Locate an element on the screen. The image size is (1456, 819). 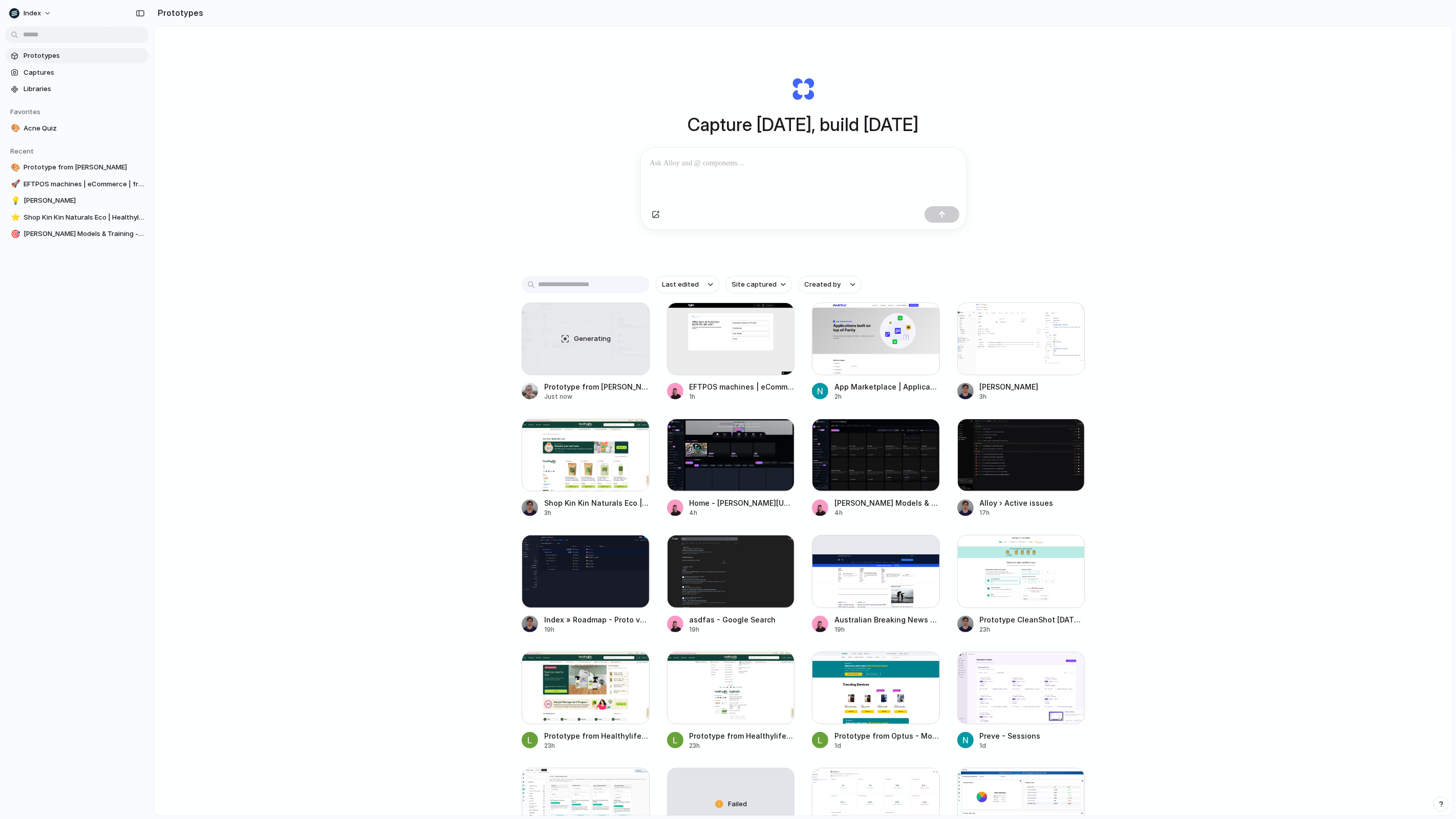
div: Preve - Sessions is located at coordinates (1010, 736).